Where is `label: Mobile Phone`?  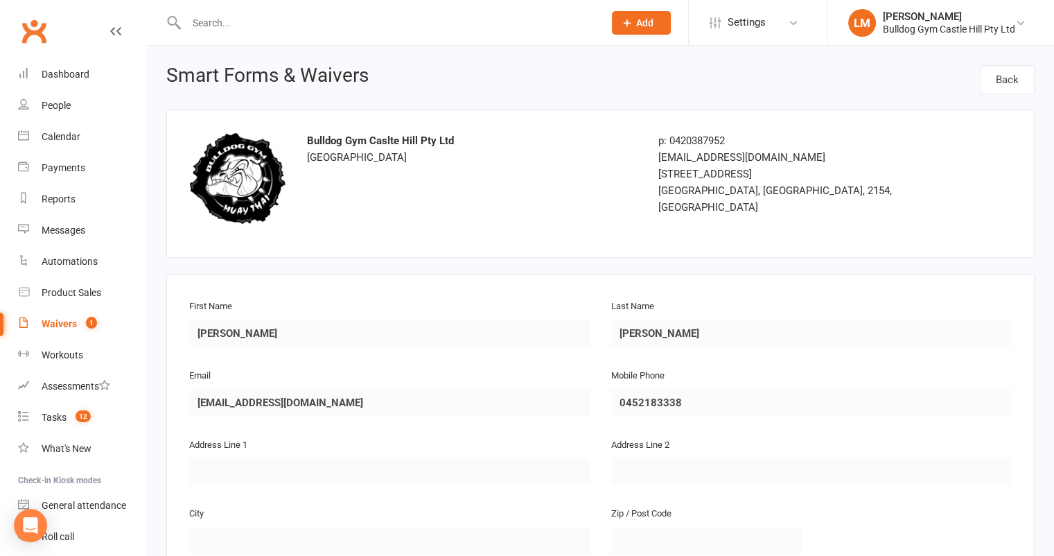
label: Mobile Phone is located at coordinates (638, 376).